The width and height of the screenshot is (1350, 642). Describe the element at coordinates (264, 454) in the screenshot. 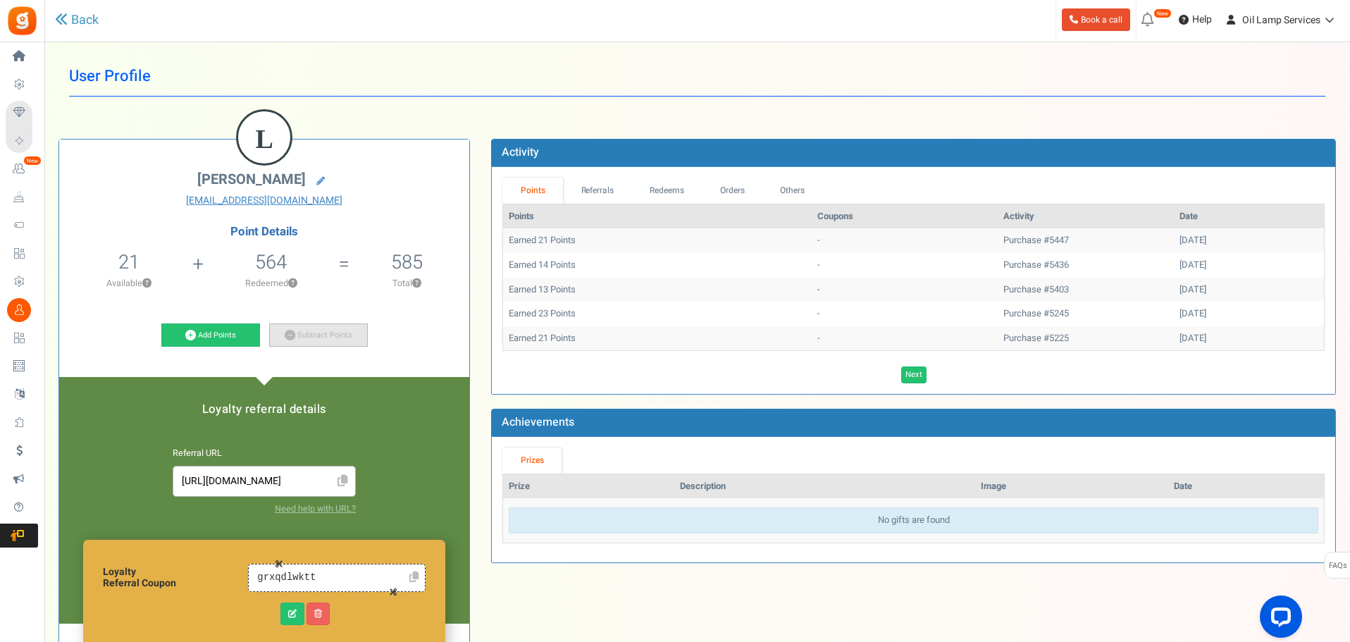

I see `h6: Referral URL` at that location.